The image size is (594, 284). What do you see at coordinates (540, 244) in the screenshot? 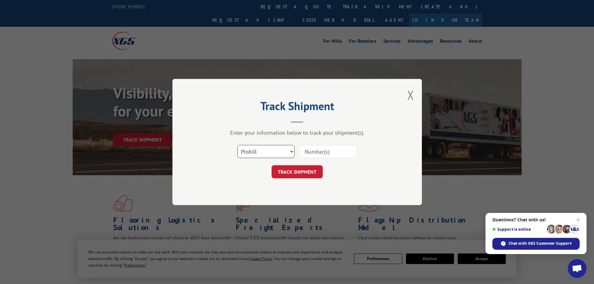
I see `span: Chat with XGS Customer Support` at bounding box center [540, 244].